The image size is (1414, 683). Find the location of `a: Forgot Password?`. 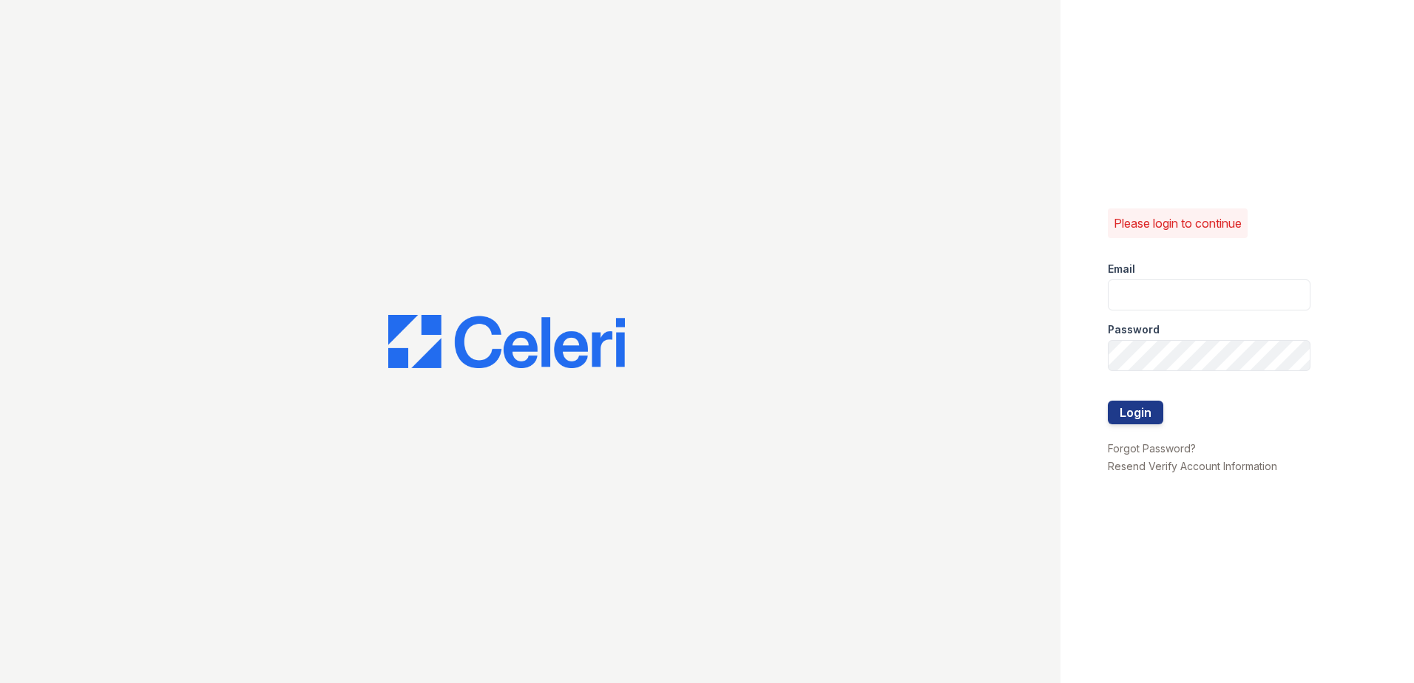

a: Forgot Password? is located at coordinates (1152, 448).